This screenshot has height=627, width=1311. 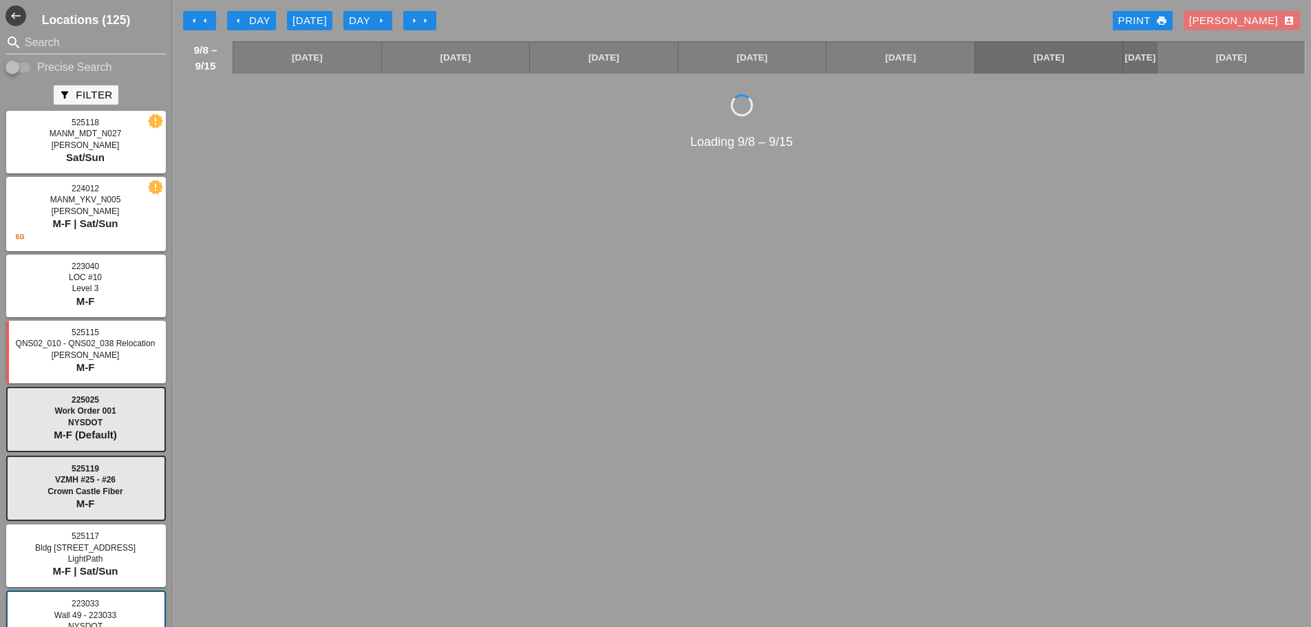 I want to click on span: 9/8 – 9/15, so click(x=205, y=58).